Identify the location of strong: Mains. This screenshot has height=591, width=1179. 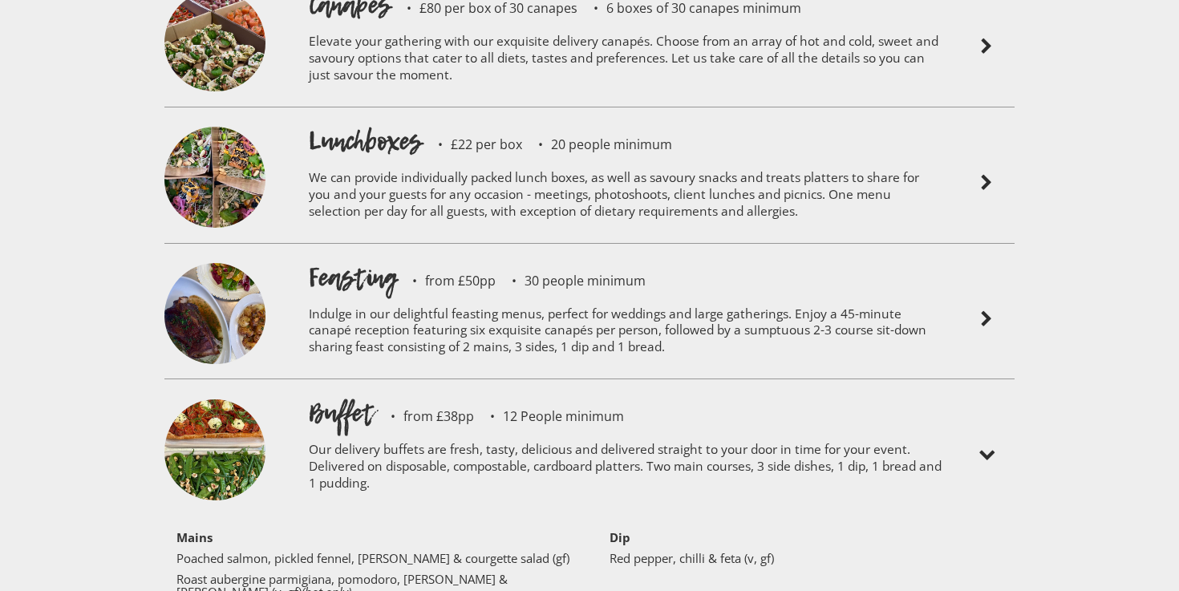
(194, 537).